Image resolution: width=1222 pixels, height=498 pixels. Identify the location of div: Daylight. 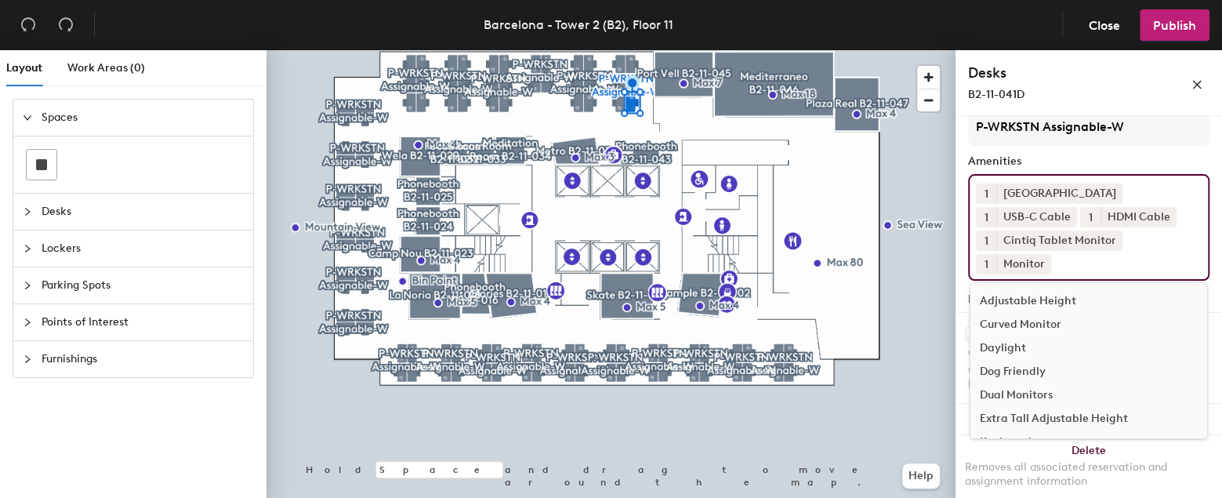
(1088, 348).